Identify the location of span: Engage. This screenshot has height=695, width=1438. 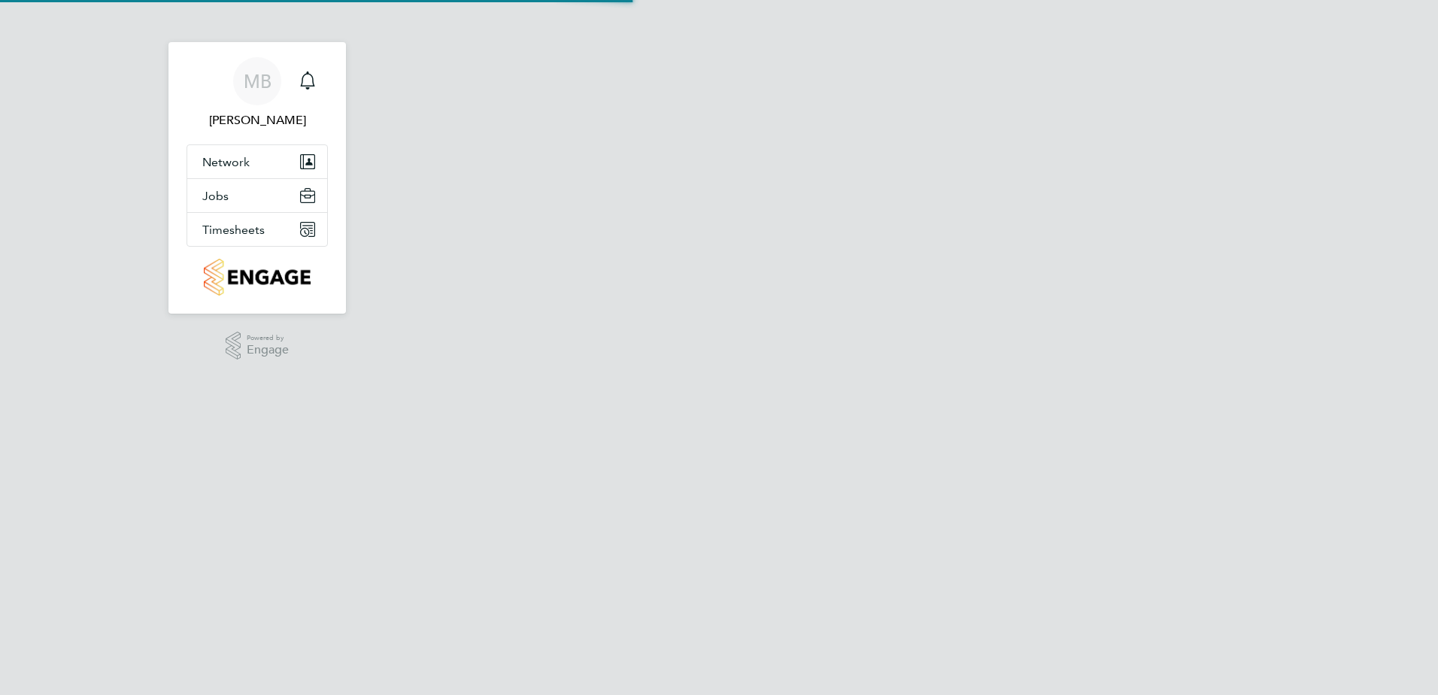
(268, 350).